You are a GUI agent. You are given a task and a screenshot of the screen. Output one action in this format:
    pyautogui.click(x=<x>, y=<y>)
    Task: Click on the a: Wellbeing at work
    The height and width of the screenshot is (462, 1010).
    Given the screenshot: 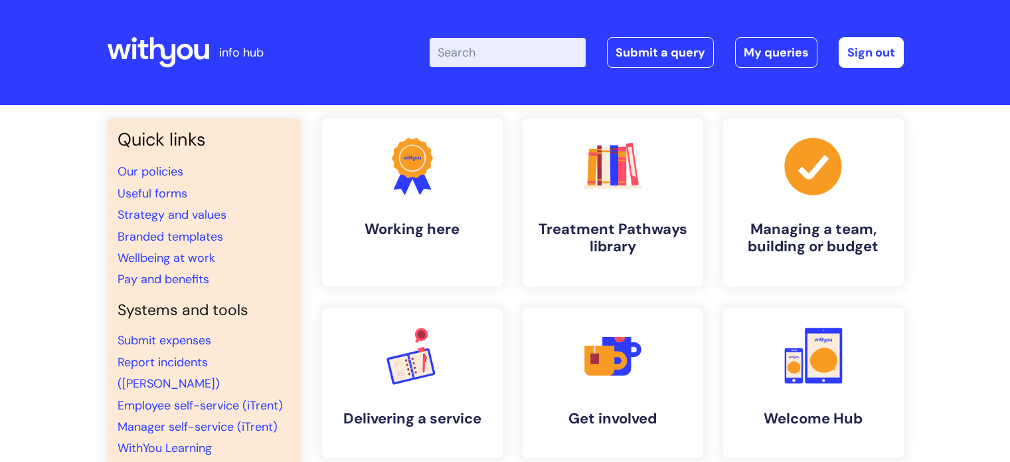 What is the action you would take?
    pyautogui.click(x=166, y=258)
    